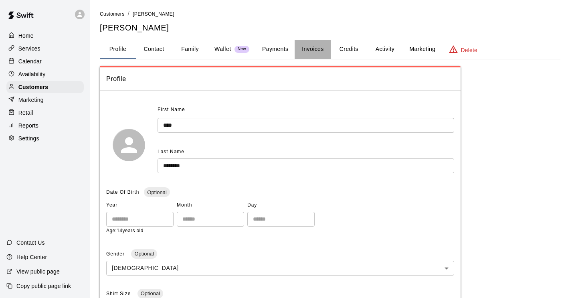 This screenshot has height=298, width=570. Describe the element at coordinates (30, 243) in the screenshot. I see `p: Contact Us` at that location.